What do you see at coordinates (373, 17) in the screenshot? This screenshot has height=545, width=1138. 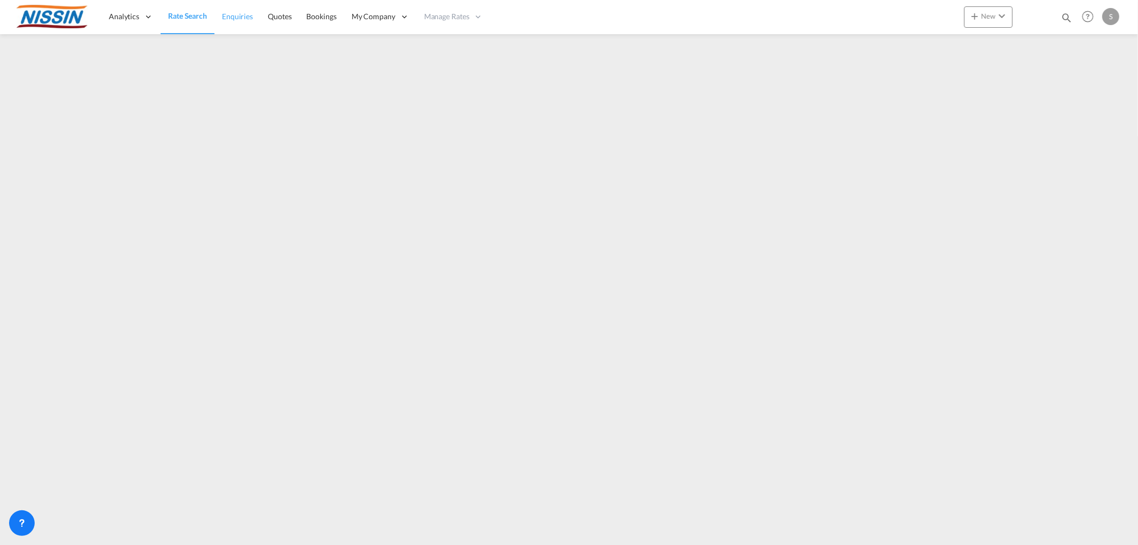 I see `span: My Company` at bounding box center [373, 17].